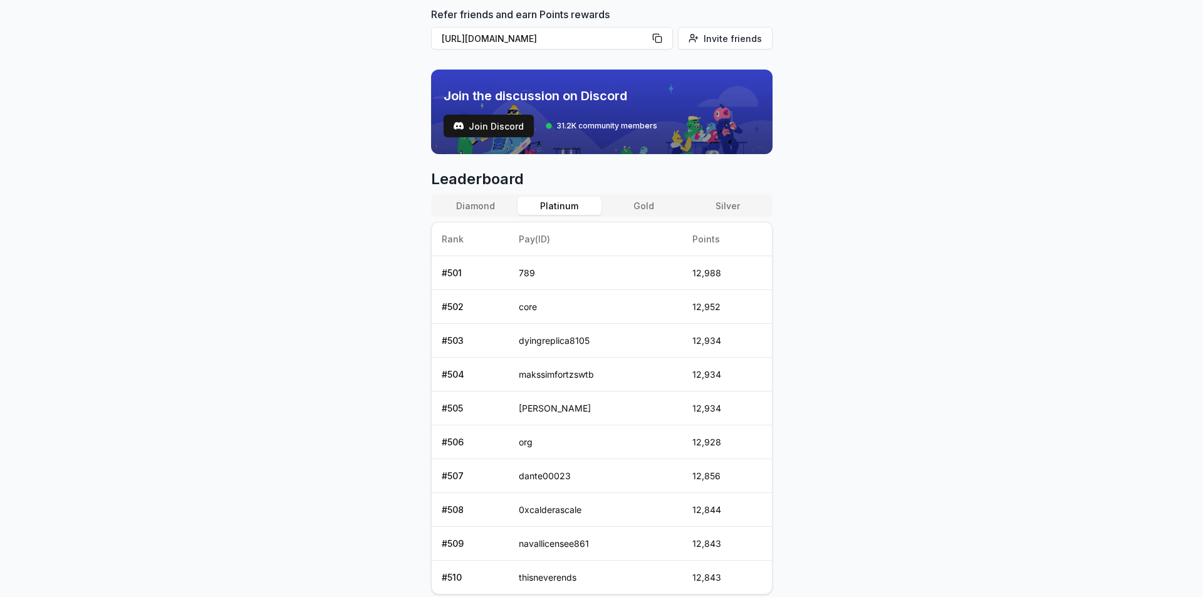 The width and height of the screenshot is (1203, 597). What do you see at coordinates (643, 205) in the screenshot?
I see `button: Gold` at bounding box center [643, 205].